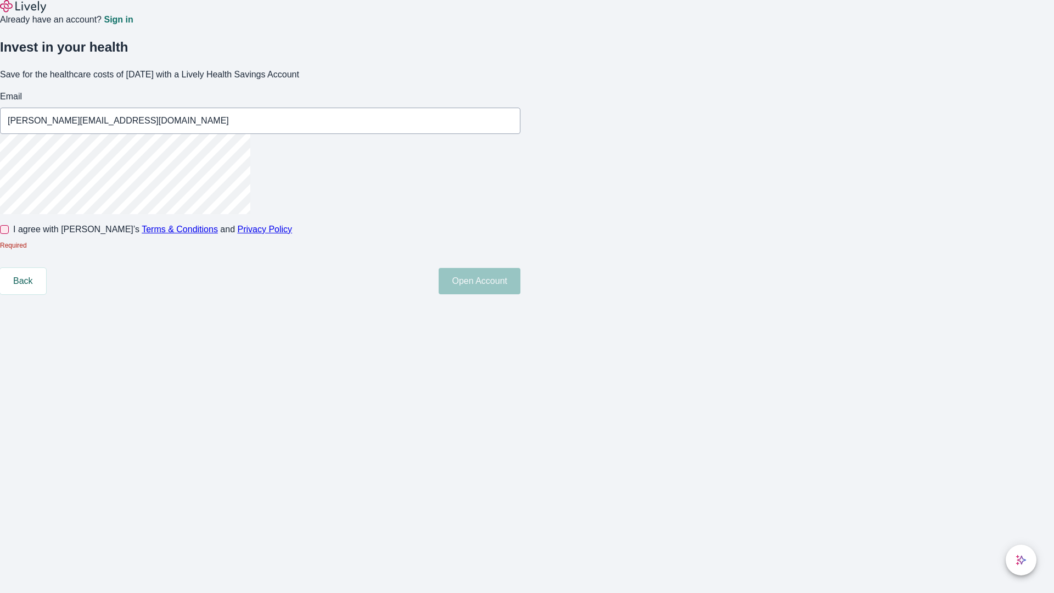 The height and width of the screenshot is (593, 1054). What do you see at coordinates (118, 20) in the screenshot?
I see `div: Sign in` at bounding box center [118, 20].